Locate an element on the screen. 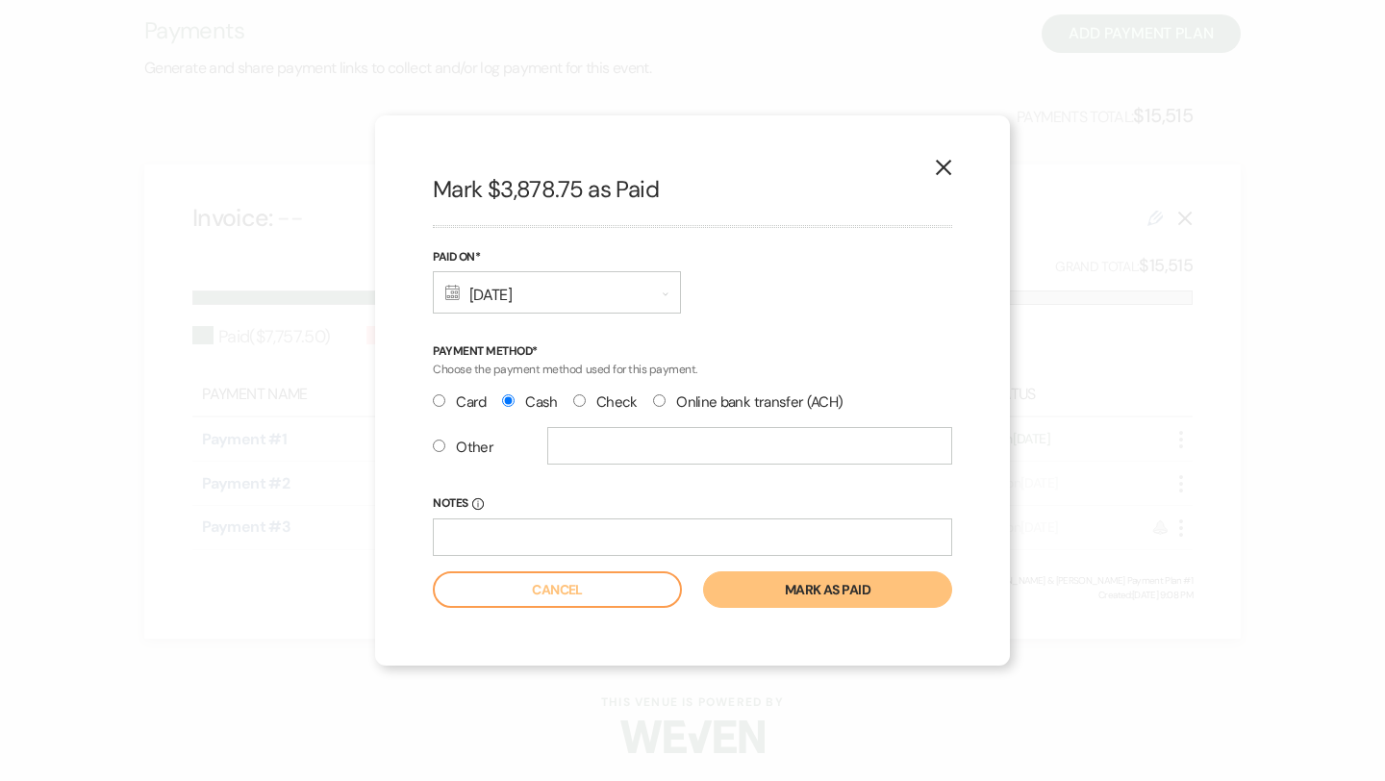  label: Online bank transfer (ACH) is located at coordinates (748, 402).